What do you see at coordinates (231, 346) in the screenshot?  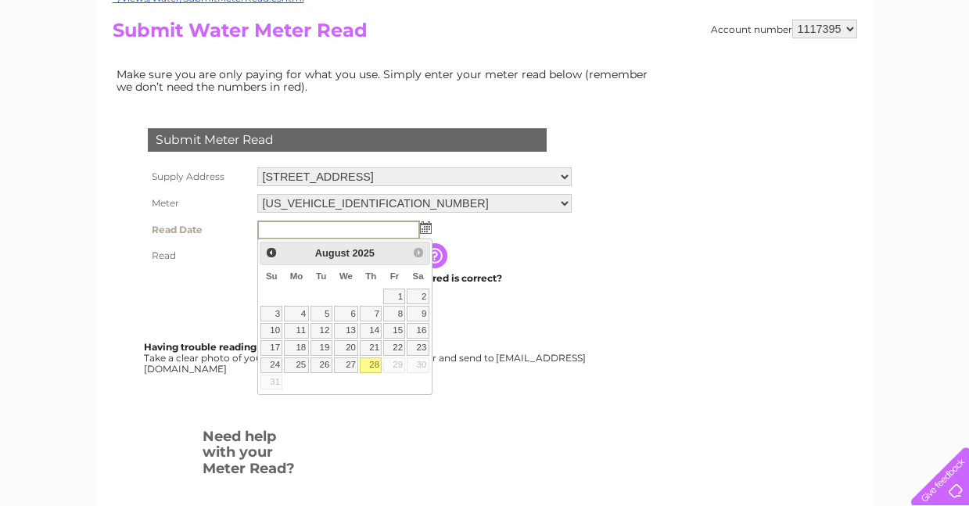 I see `b: Having trouble reading your meter?` at bounding box center [231, 346].